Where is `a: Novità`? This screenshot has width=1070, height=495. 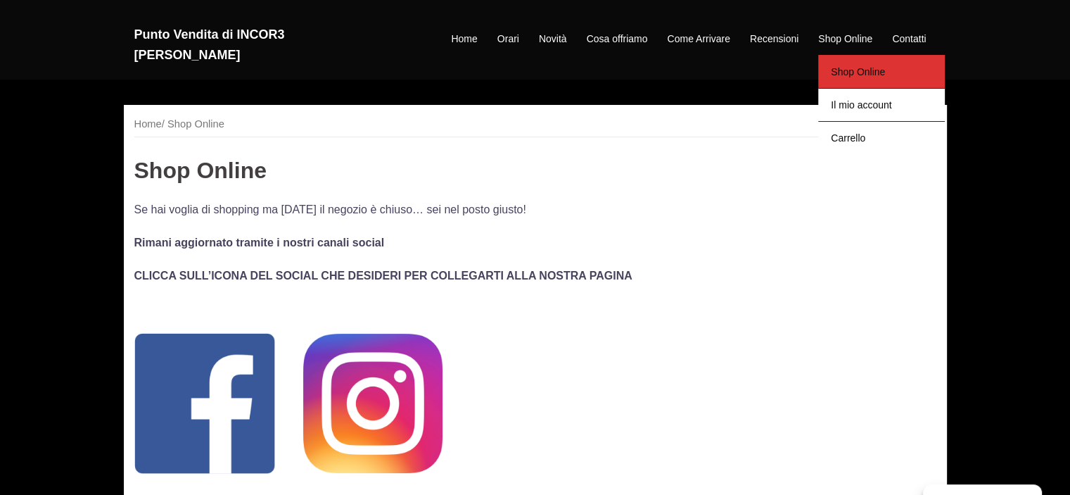
a: Novità is located at coordinates (553, 39).